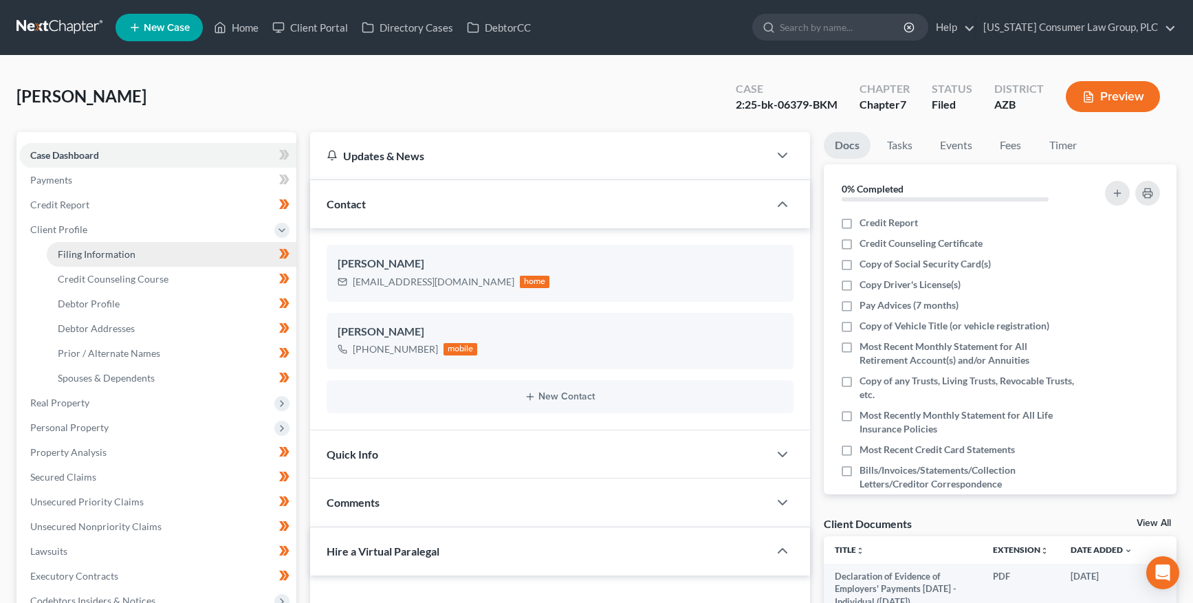 This screenshot has width=1193, height=603. What do you see at coordinates (539, 155) in the screenshot?
I see `div: Updates & News` at bounding box center [539, 155].